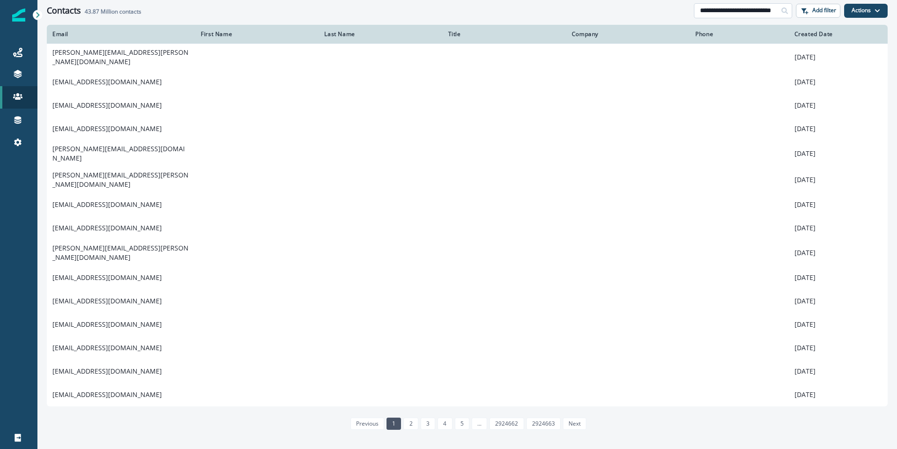 The height and width of the screenshot is (449, 897). What do you see at coordinates (393, 423) in the screenshot?
I see `a: Page 1 is your current page` at bounding box center [393, 423].